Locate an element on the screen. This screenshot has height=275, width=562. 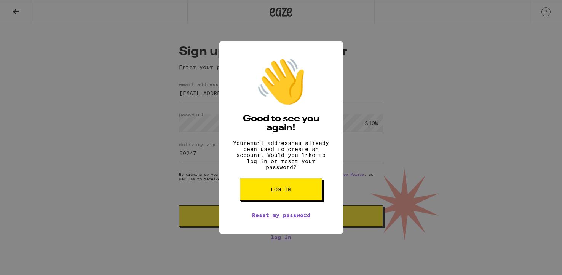
span: Log in is located at coordinates (281, 190).